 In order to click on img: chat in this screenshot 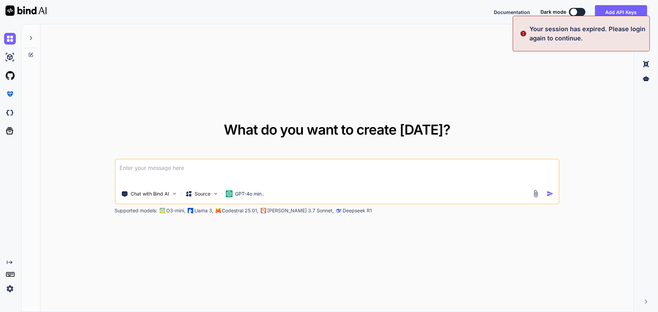, I will do `click(10, 39)`.